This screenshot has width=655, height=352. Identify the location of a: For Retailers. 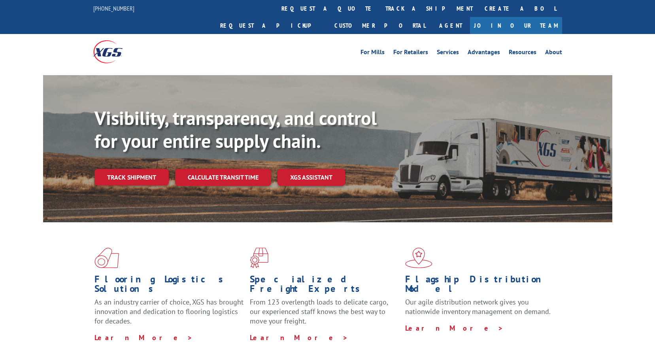
(410, 53).